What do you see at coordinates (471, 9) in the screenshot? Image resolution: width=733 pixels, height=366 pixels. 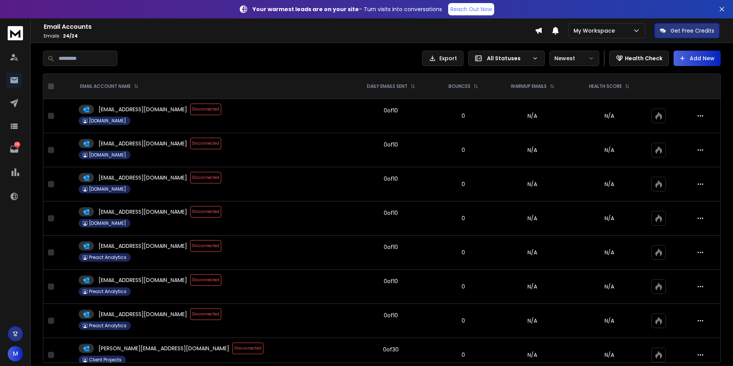 I see `p: Reach Out Now` at bounding box center [471, 9].